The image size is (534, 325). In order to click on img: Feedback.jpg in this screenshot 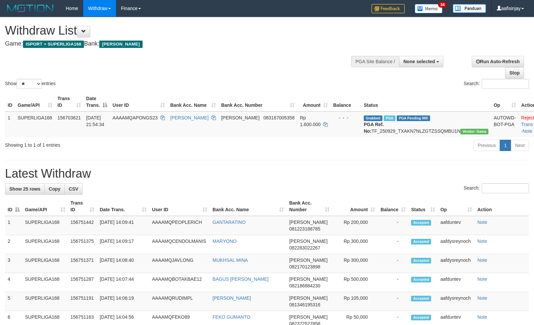, I will do `click(388, 9)`.